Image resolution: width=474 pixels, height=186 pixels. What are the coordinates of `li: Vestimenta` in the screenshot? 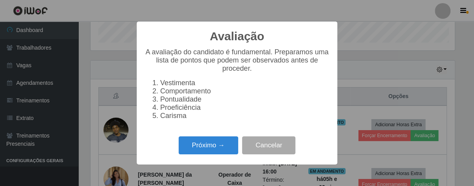 It's located at (245, 83).